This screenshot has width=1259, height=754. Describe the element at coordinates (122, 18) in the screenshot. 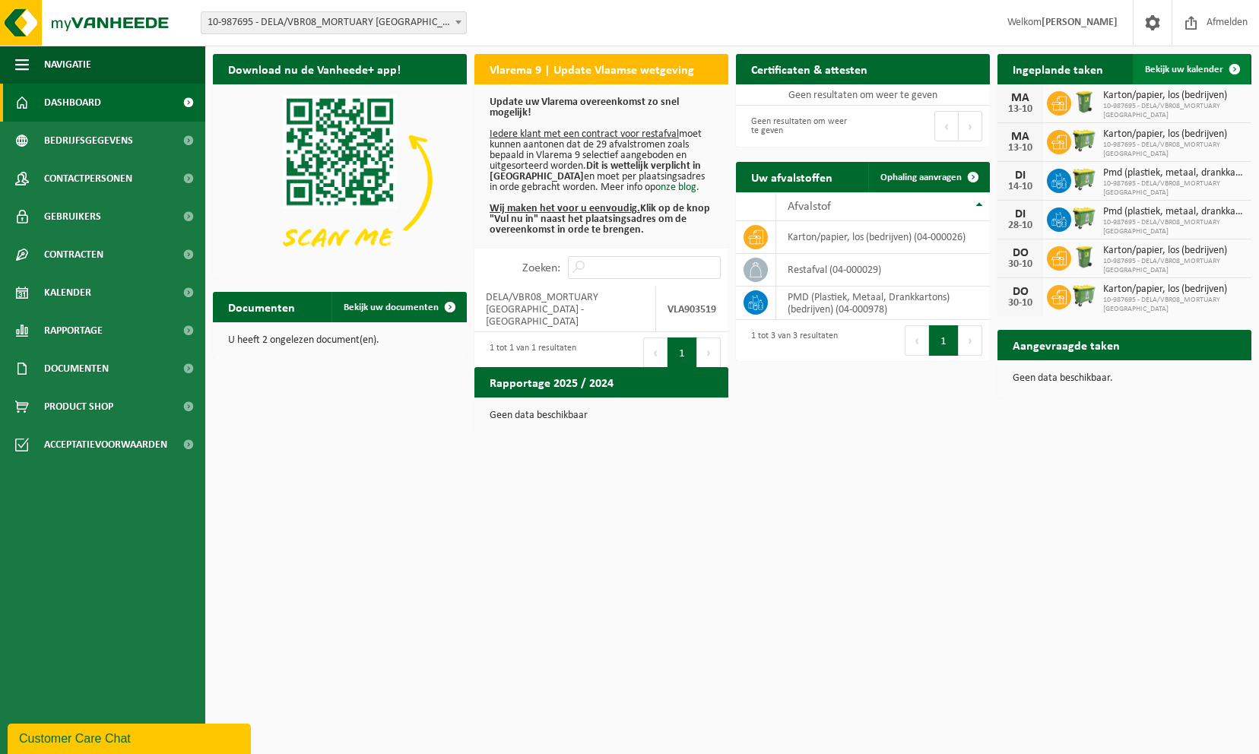

I see `div: Customer Care Chat` at that location.